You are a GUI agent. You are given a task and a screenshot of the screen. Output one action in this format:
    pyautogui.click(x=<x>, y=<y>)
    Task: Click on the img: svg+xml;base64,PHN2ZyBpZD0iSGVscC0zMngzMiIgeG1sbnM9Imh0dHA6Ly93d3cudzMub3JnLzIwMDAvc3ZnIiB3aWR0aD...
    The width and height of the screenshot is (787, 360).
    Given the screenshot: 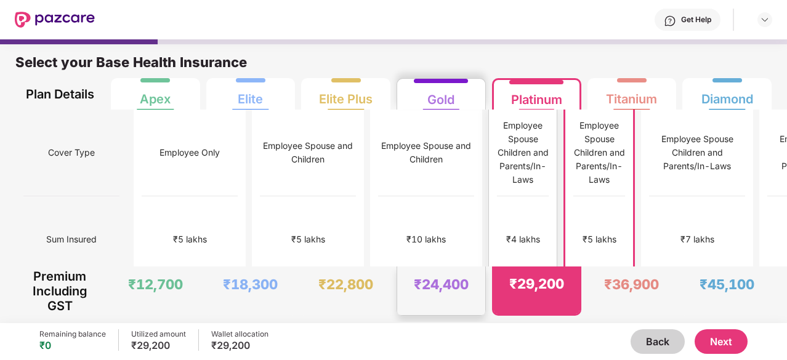 What is the action you would take?
    pyautogui.click(x=670, y=21)
    